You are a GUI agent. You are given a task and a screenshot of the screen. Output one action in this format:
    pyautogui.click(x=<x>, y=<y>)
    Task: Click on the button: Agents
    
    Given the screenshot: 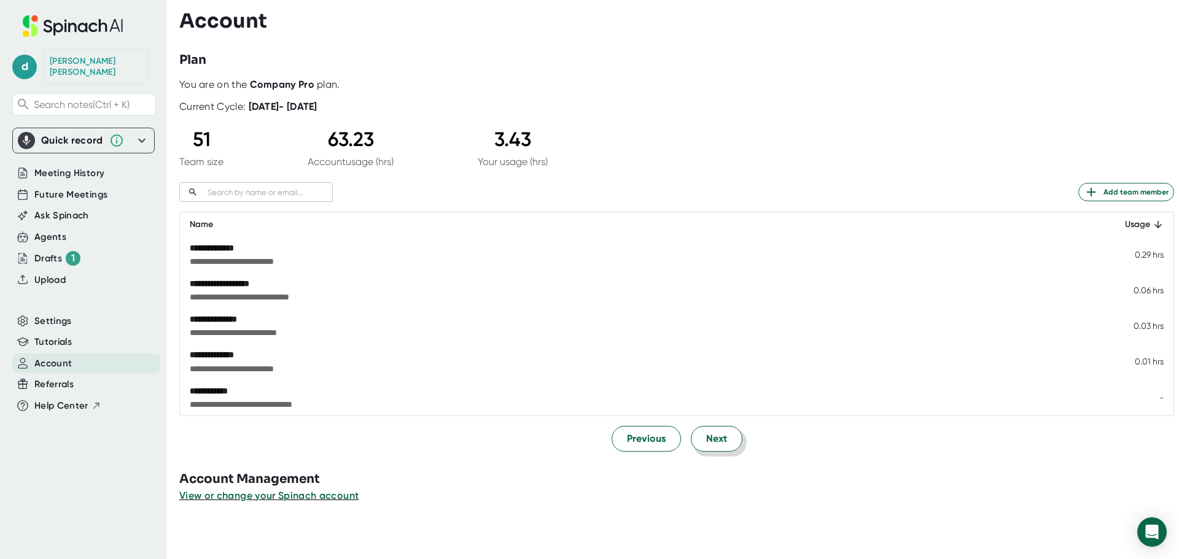 What is the action you would take?
    pyautogui.click(x=50, y=237)
    